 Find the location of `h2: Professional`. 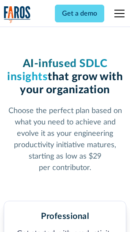

h2: Professional is located at coordinates (65, 216).